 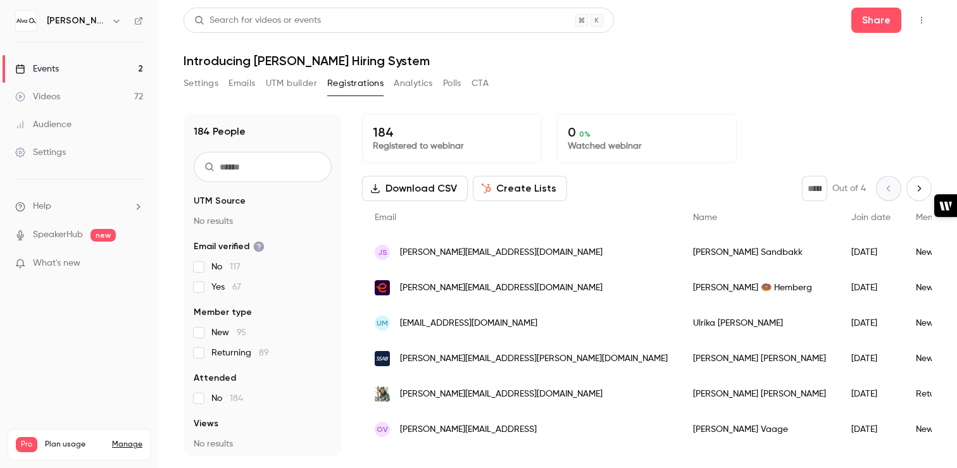 I want to click on p: Registered to webinar, so click(x=452, y=146).